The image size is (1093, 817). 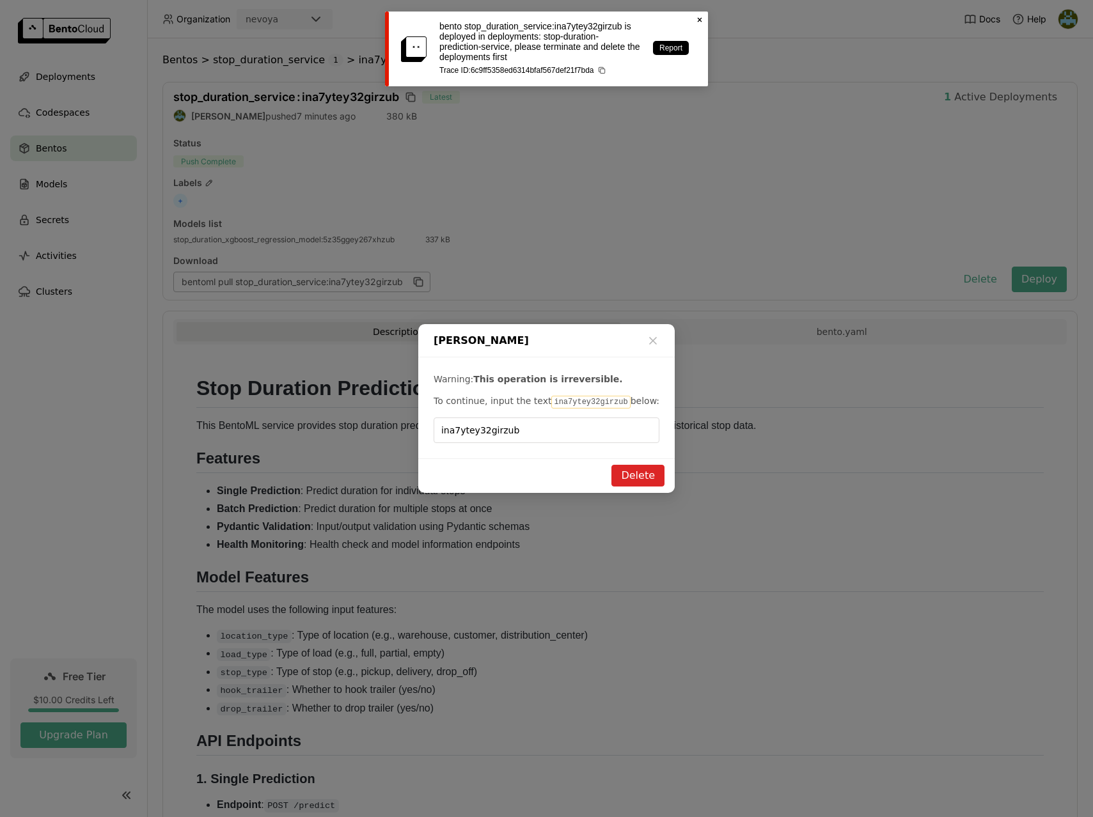 What do you see at coordinates (645, 401) in the screenshot?
I see `span: below:` at bounding box center [645, 401].